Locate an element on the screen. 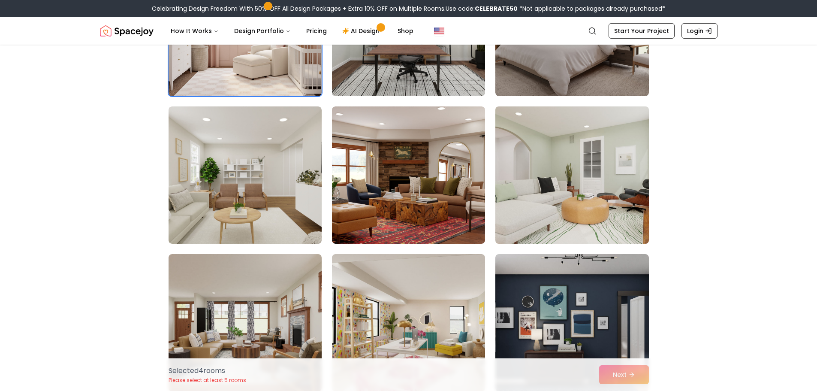 The image size is (817, 391). div: Celebrating Design Freedom With 50% OFF All Design Packages + Extra 10% OFF on Multiple Rooms. is located at coordinates (408, 9).